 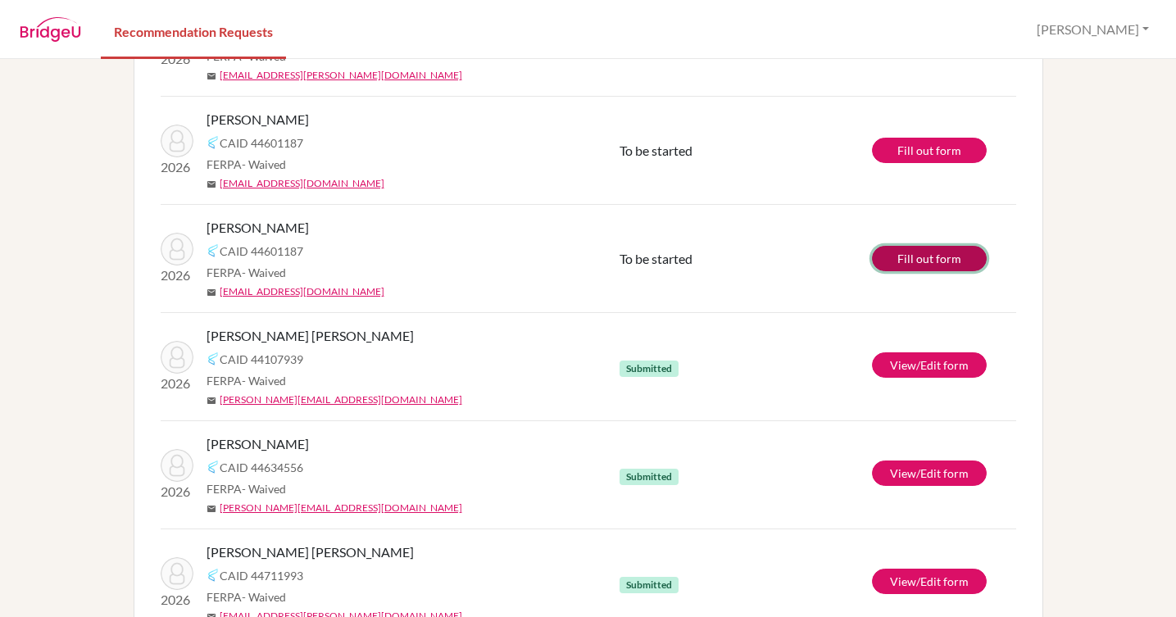 What do you see at coordinates (50, 29) in the screenshot?
I see `img: BridgeU logo` at bounding box center [50, 29].